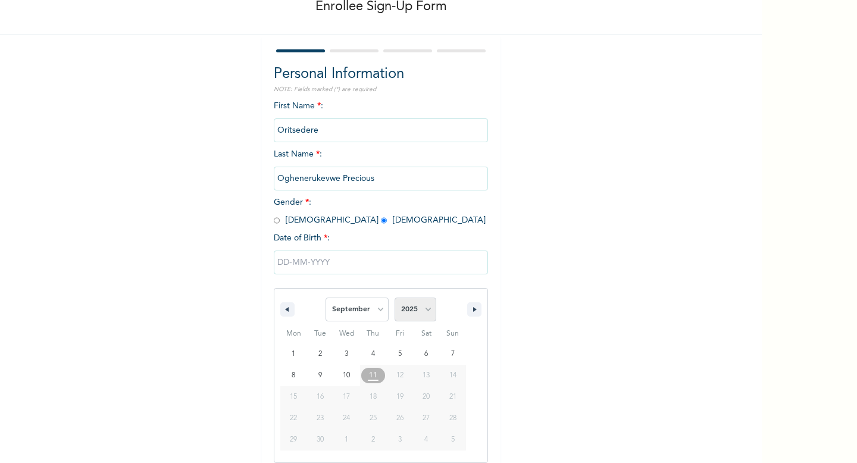 The width and height of the screenshot is (857, 463). What do you see at coordinates (381, 166) in the screenshot?
I see `span: Last Name :` at bounding box center [381, 166].